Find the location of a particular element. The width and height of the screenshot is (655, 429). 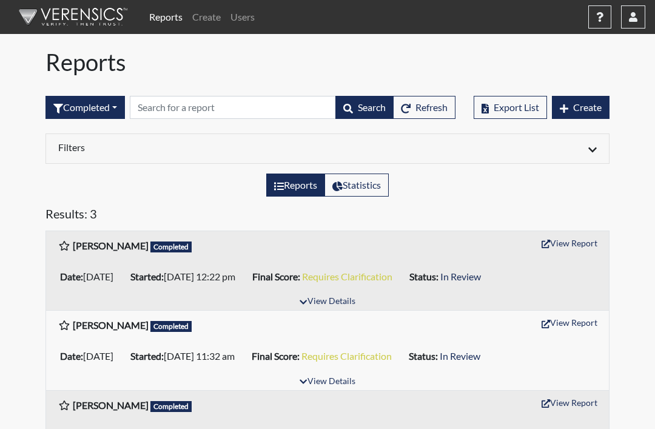

span: Search is located at coordinates (372, 107).